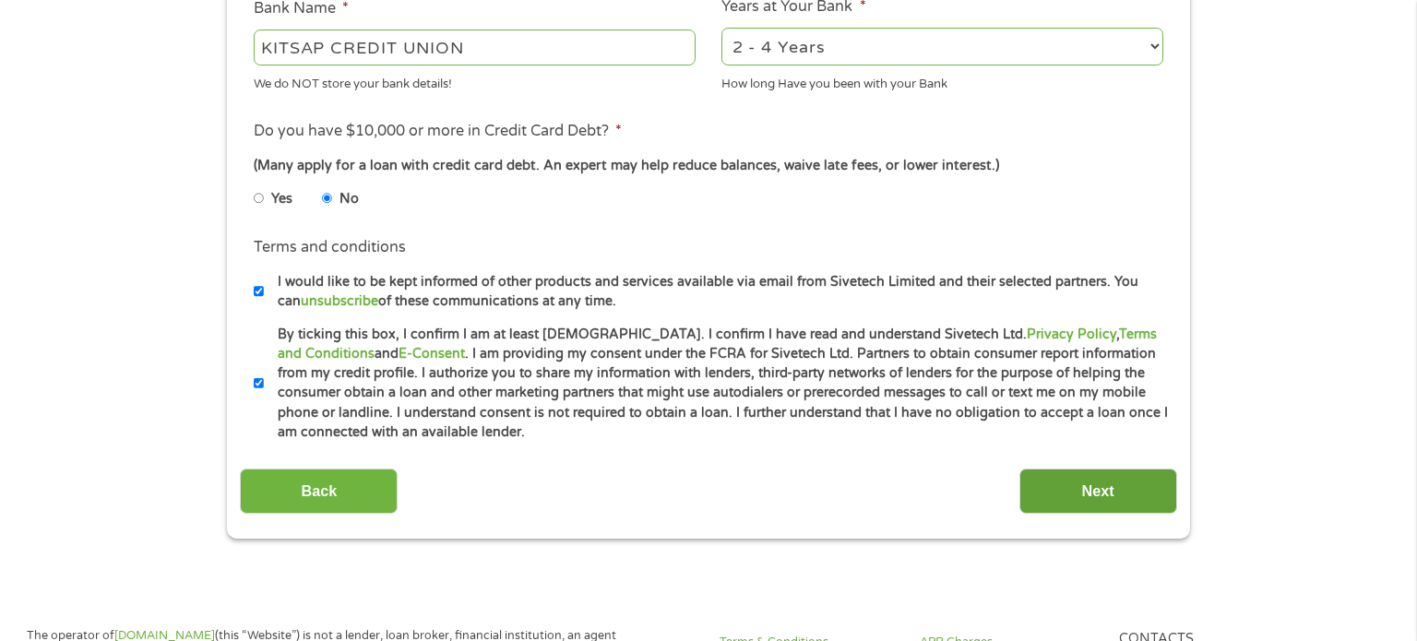 The image size is (1417, 641). I want to click on label: Do you have $10,000 or more in Credit Card Debt?, so click(437, 131).